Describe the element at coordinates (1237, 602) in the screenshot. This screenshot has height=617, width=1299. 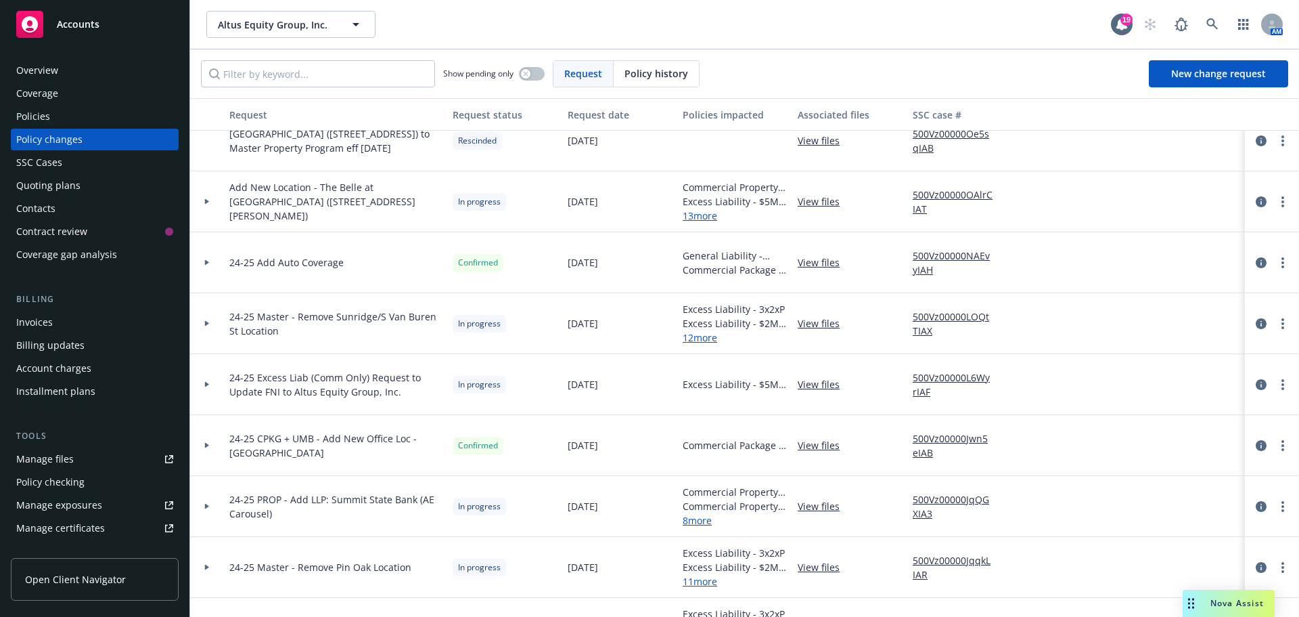
I see `span: Nova Assist` at that location.